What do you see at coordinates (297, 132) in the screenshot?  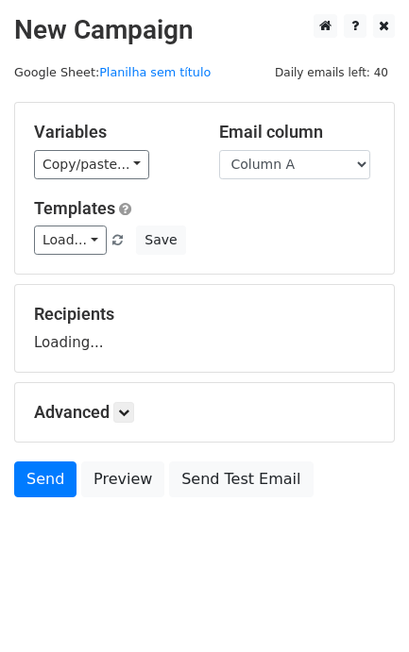 I see `h5: Email column` at bounding box center [297, 132].